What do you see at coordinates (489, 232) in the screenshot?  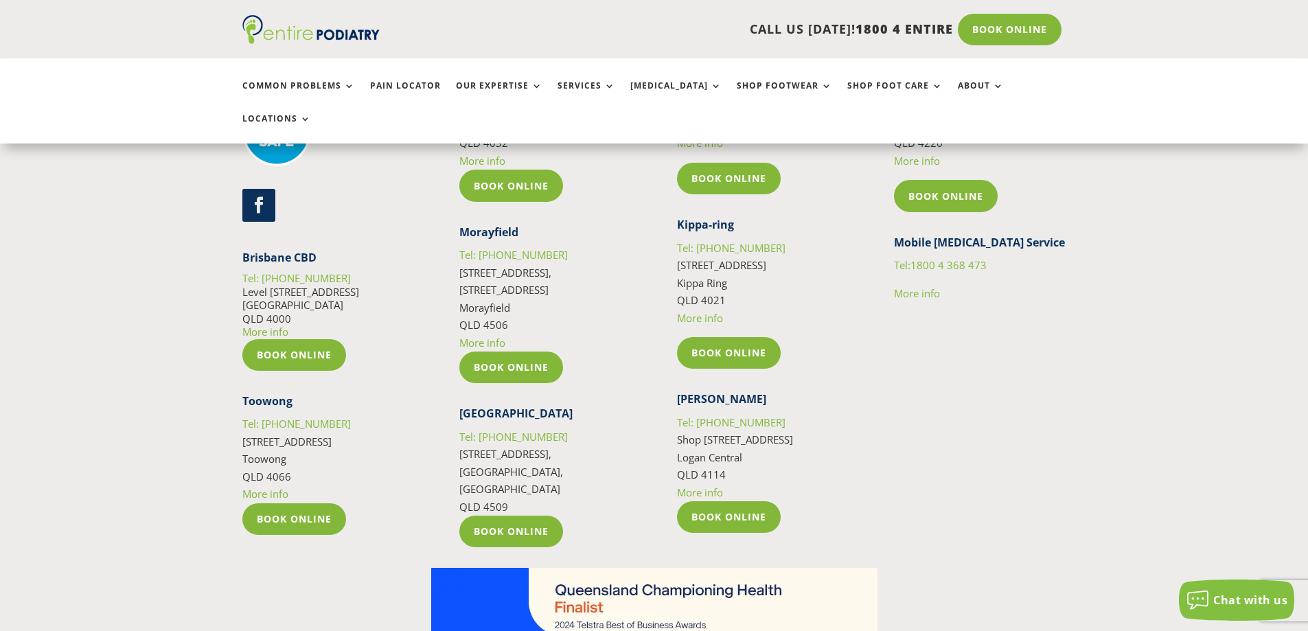 I see `strong: Morayfield` at bounding box center [489, 232].